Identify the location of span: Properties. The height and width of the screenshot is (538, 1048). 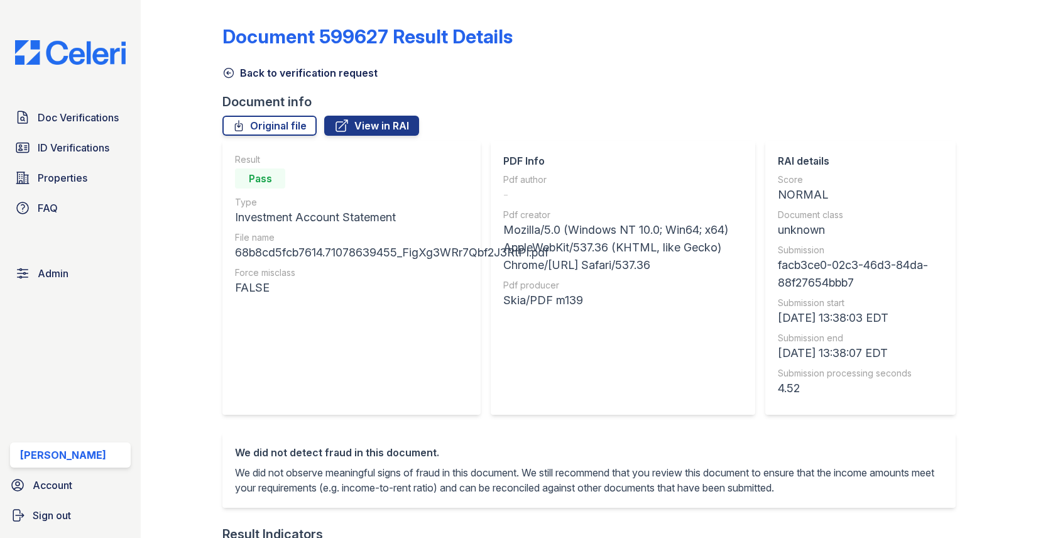
(62, 178).